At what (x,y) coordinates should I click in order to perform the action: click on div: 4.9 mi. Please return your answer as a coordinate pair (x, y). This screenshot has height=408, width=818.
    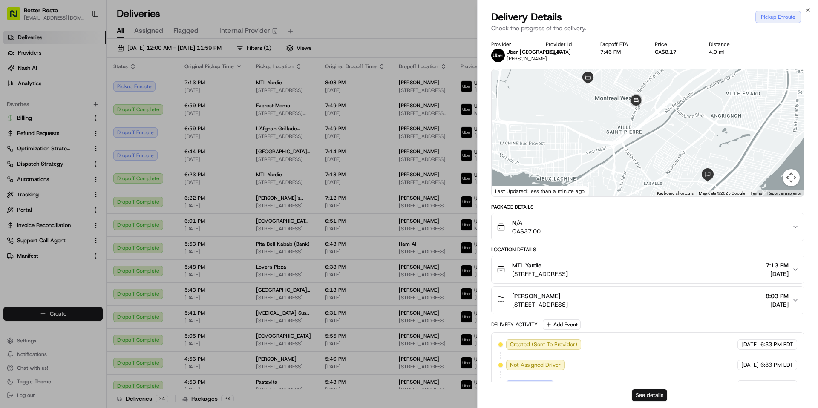
    Looking at the image, I should click on (730, 52).